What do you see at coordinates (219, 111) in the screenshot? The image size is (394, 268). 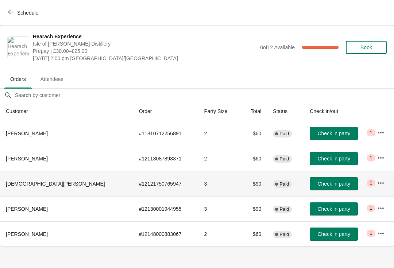 I see `th: Party Size` at bounding box center [219, 111].